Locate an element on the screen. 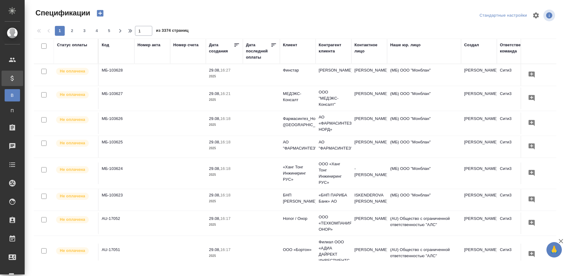 This screenshot has width=568, height=276. div: Номер счета is located at coordinates (186, 45).